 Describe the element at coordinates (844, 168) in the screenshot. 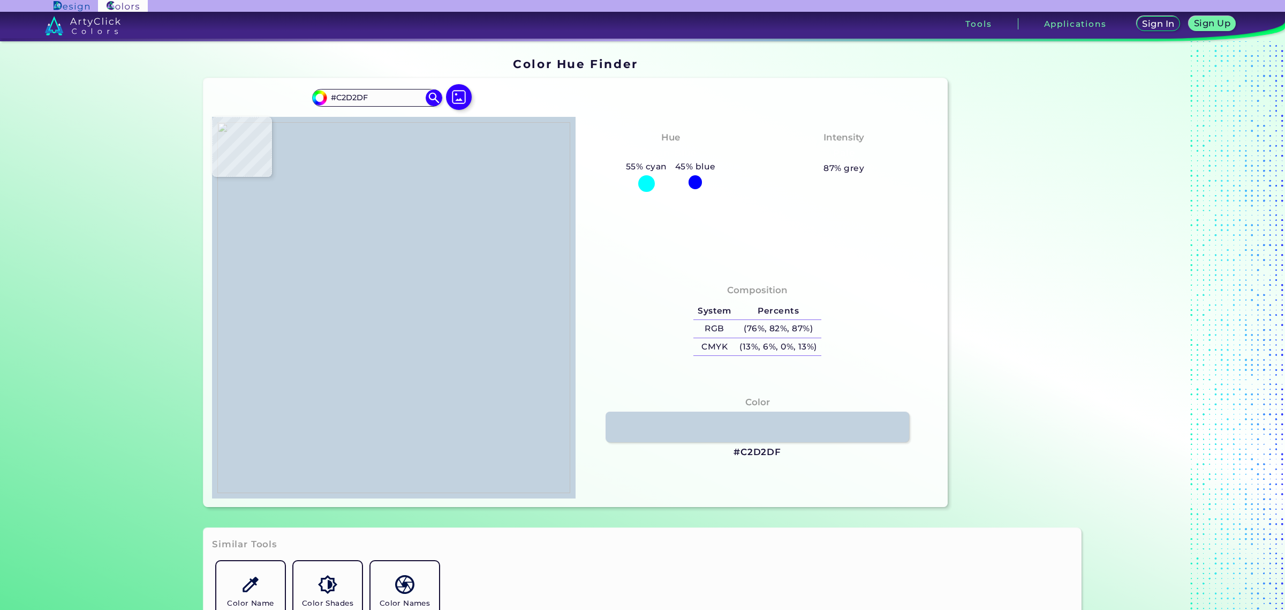

I see `h5: 87% grey` at that location.